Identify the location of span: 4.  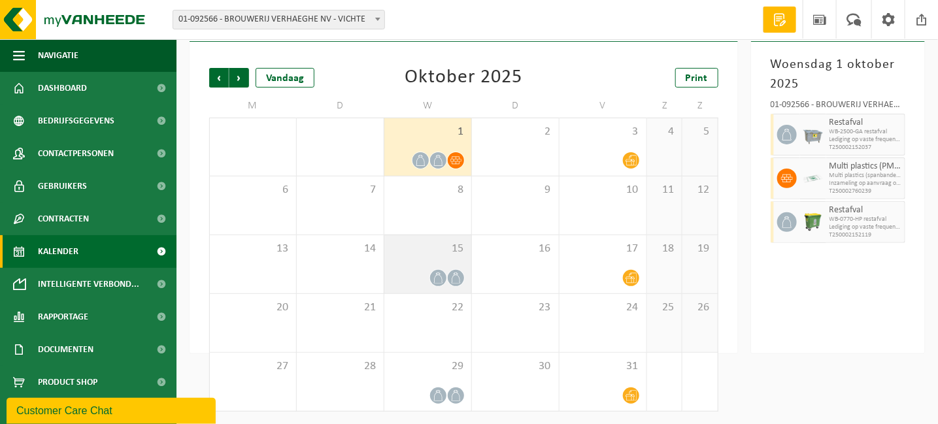
(664, 132).